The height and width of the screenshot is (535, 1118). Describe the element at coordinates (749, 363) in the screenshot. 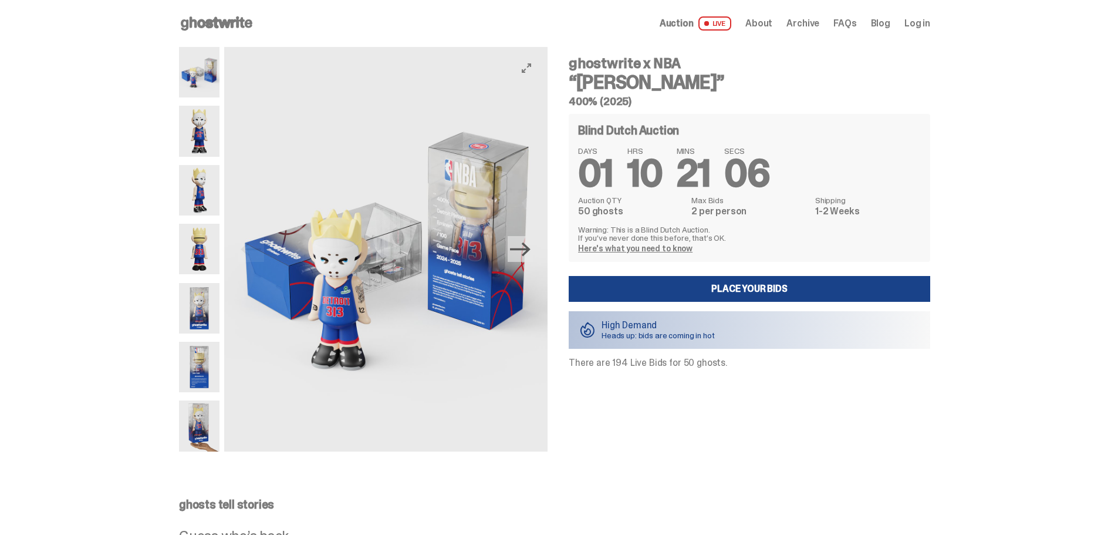

I see `p: There are 194 Live Bids for 50 ghosts.` at that location.